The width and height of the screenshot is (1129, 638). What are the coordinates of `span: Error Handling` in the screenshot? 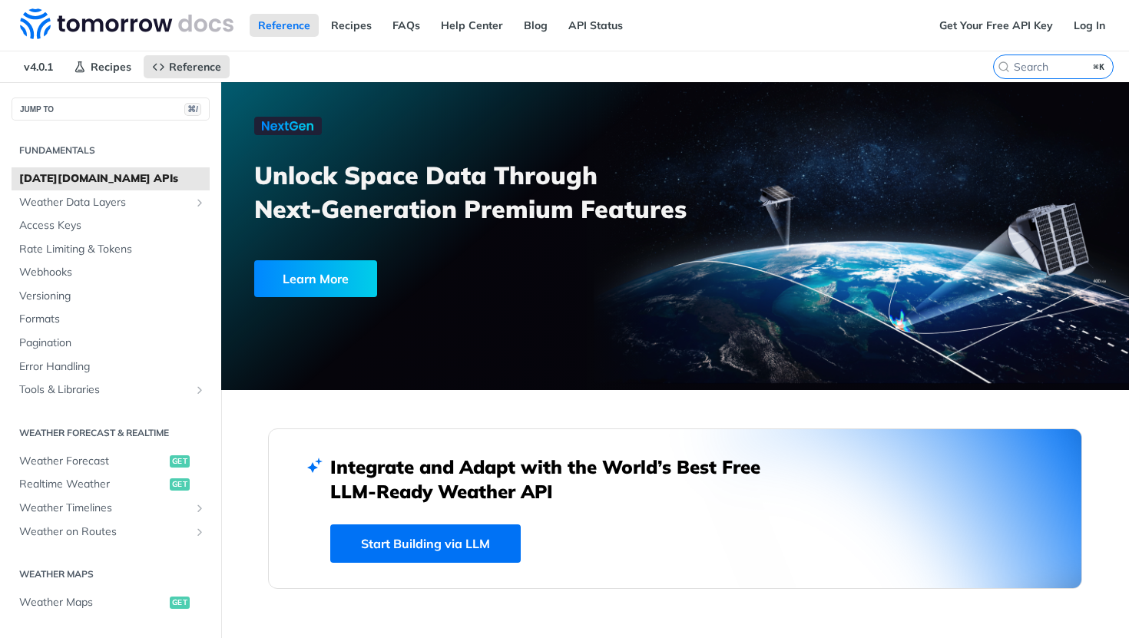 It's located at (112, 367).